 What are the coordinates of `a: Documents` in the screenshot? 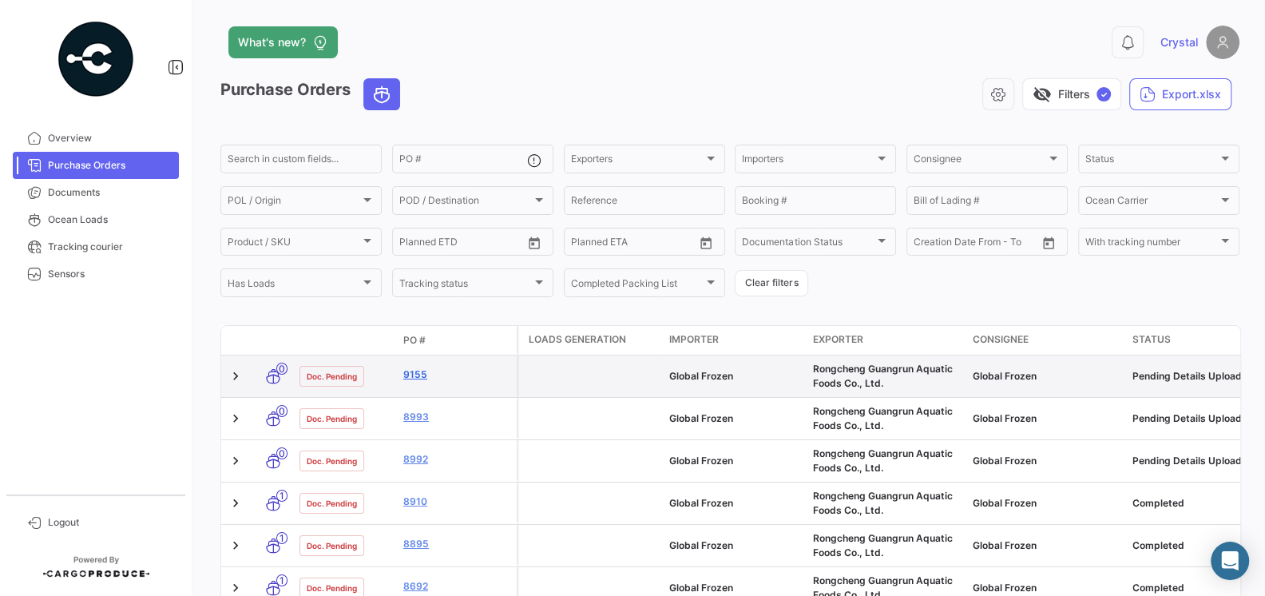 It's located at (96, 193).